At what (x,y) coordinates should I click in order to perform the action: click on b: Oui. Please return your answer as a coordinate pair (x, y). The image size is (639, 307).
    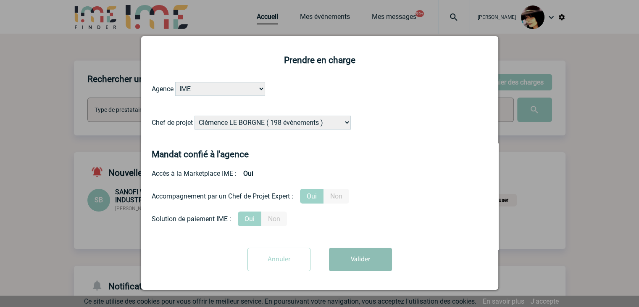
    Looking at the image, I should click on (248, 173).